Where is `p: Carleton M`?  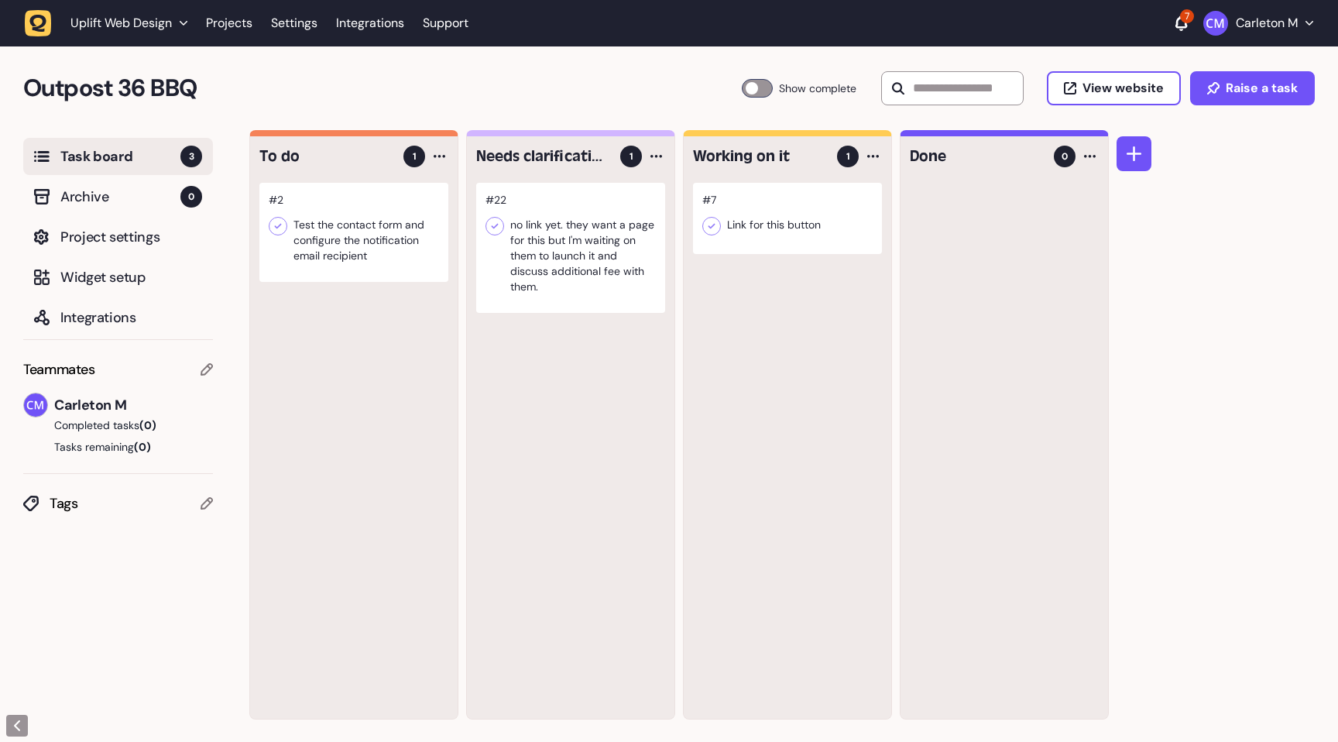
p: Carleton M is located at coordinates (1267, 23).